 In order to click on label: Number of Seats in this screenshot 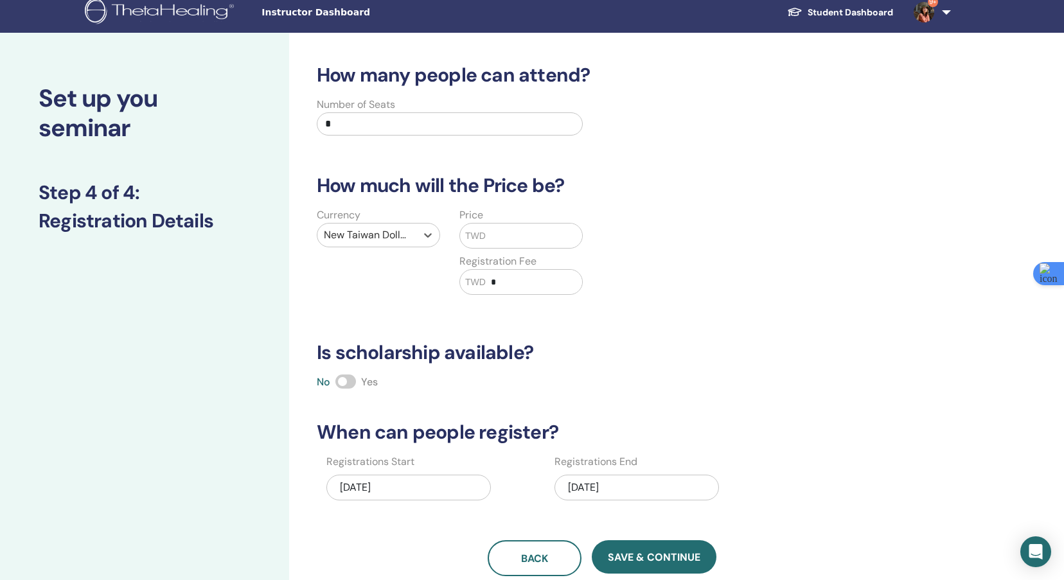, I will do `click(356, 105)`.